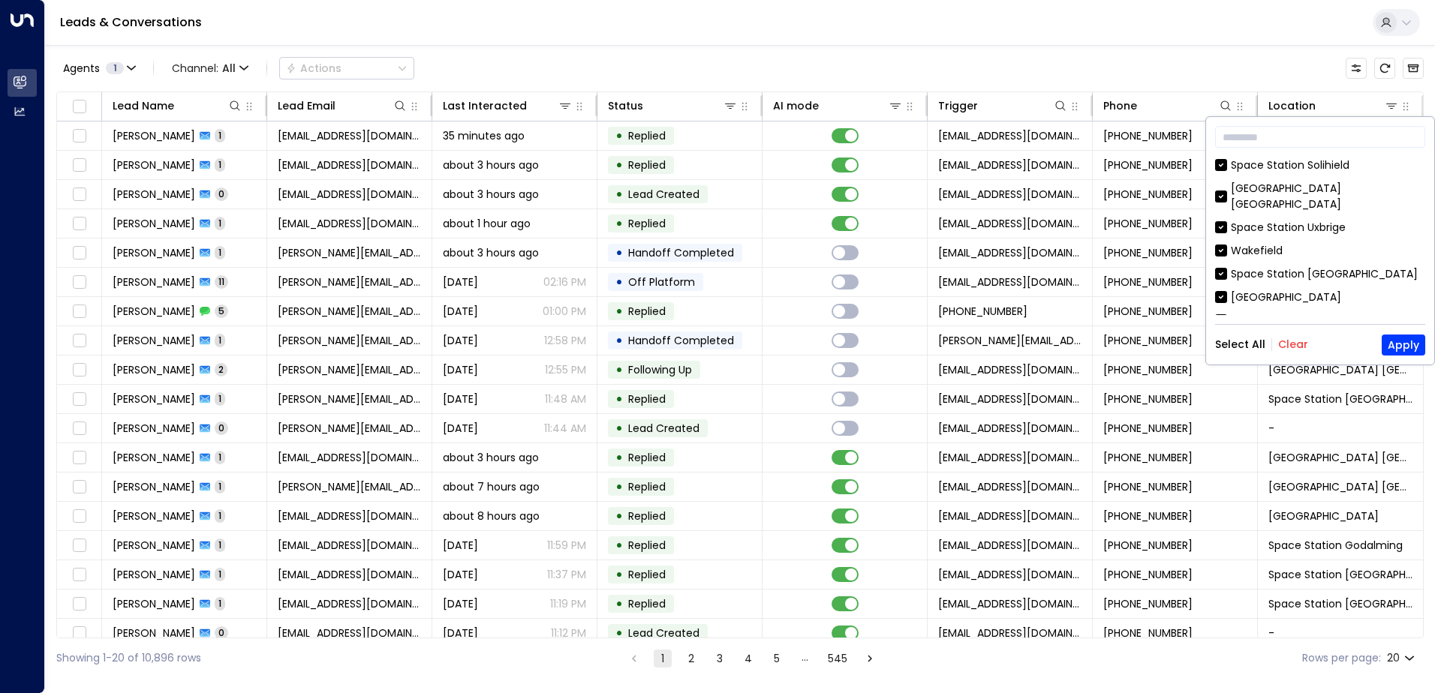  What do you see at coordinates (460, 429) in the screenshot?
I see `span: Jul 24, 2025` at bounding box center [460, 429].